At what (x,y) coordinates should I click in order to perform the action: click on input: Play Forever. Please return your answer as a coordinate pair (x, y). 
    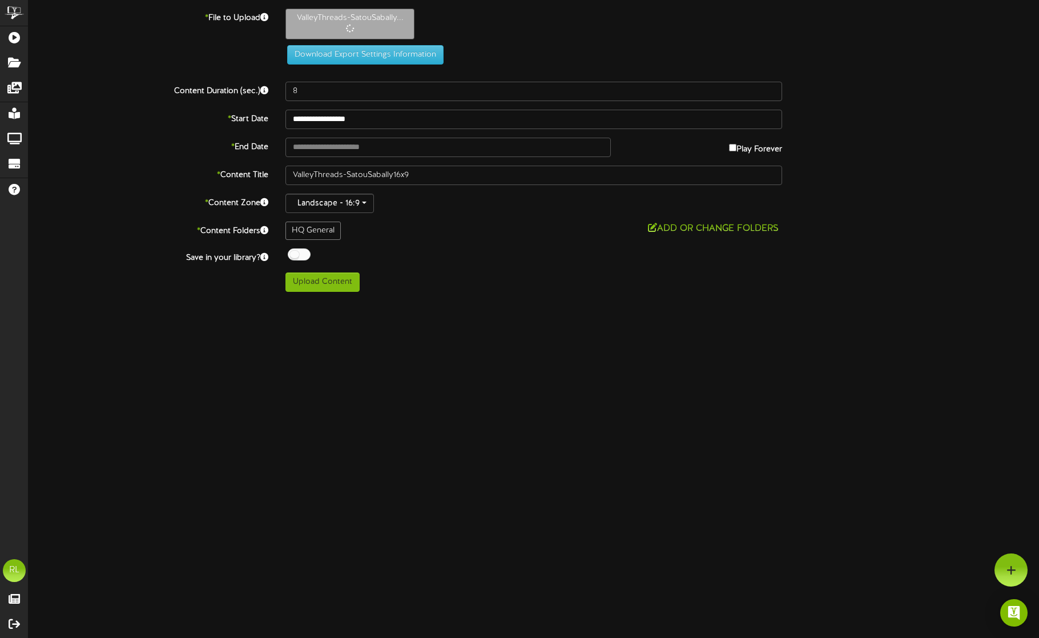
    Looking at the image, I should click on (733, 147).